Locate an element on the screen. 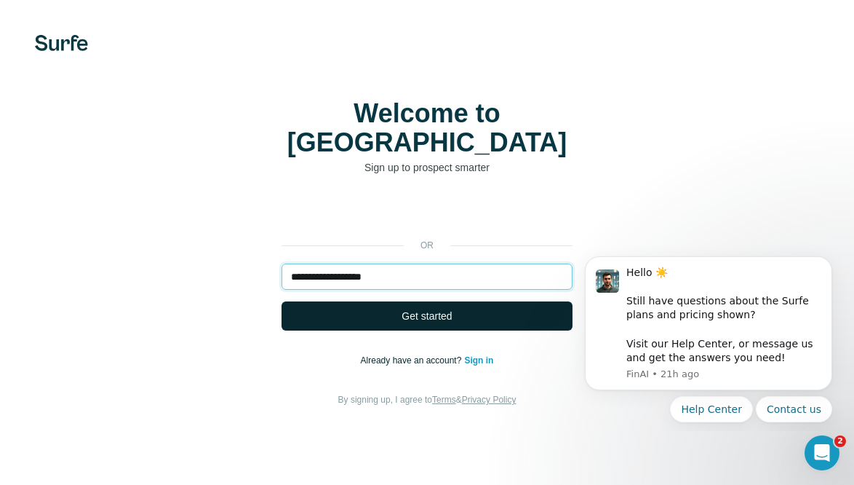 The image size is (854, 485). span: By signing up, I agree to & is located at coordinates (427, 399).